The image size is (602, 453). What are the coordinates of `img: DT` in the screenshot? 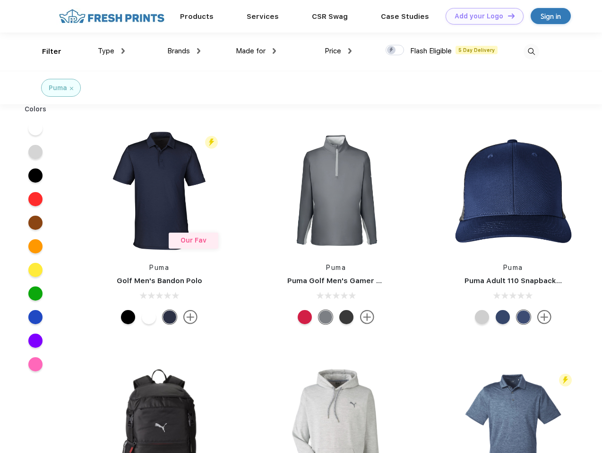 It's located at (511, 16).